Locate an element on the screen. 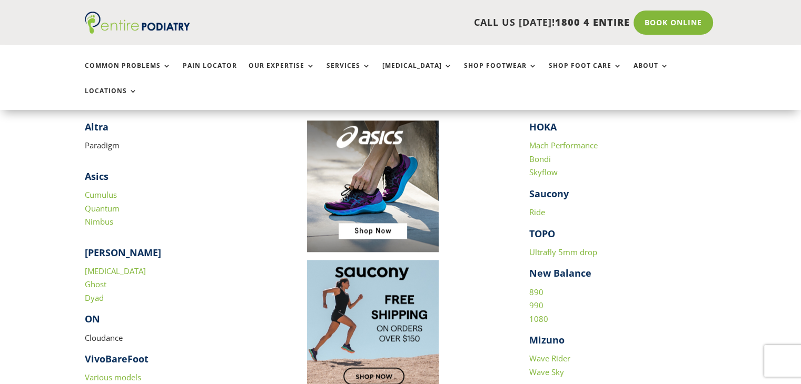  a: Wave Sky is located at coordinates (547, 372).